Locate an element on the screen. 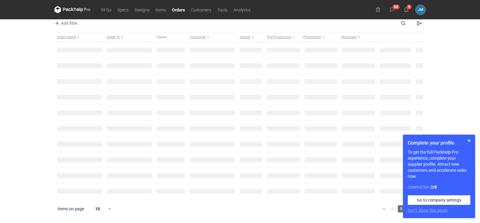 This screenshot has height=223, width=480. button: Skip for now is located at coordinates (469, 140).